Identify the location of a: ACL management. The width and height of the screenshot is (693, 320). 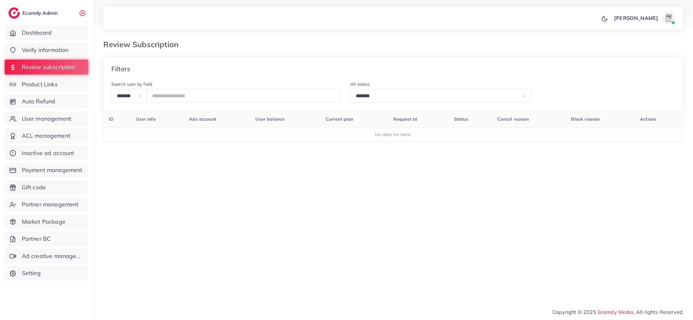
(47, 136).